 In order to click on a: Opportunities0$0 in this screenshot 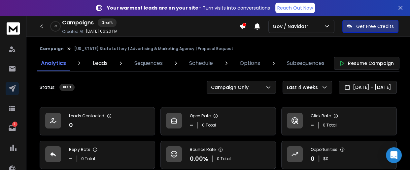, I will do `click(339, 155)`.